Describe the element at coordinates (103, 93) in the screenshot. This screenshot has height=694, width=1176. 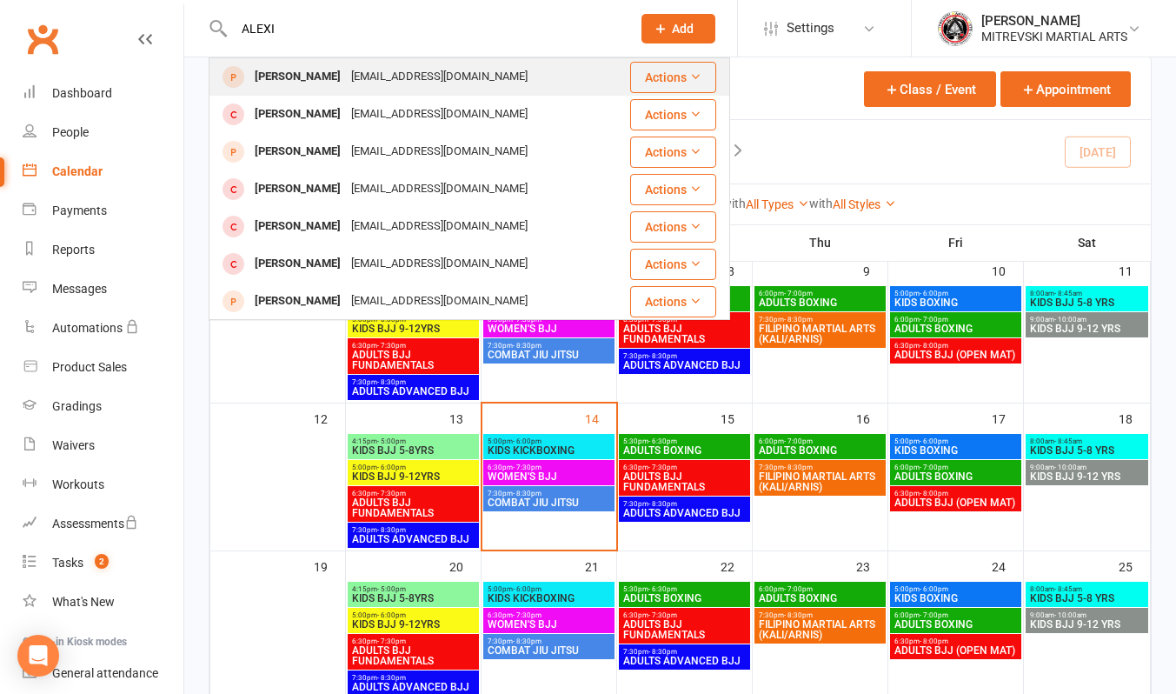
I see `a: Dashboard` at that location.